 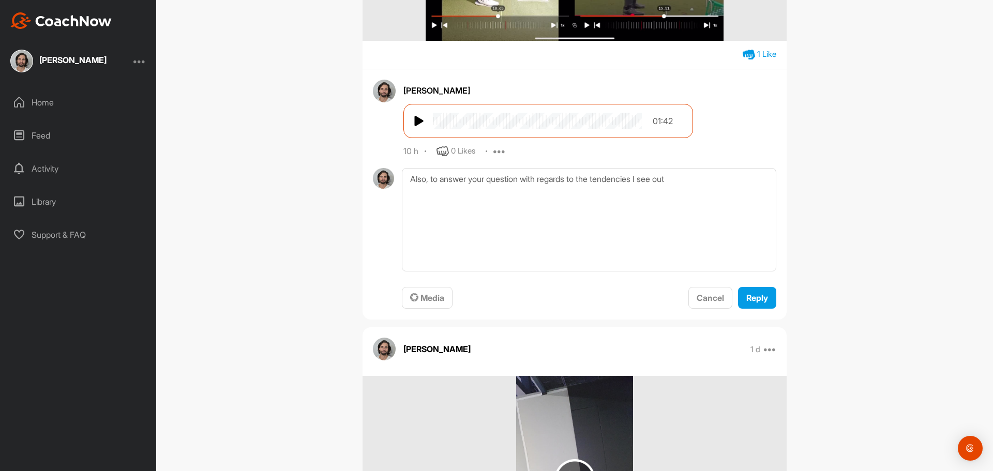 I want to click on img: play/pause btn, so click(x=419, y=121).